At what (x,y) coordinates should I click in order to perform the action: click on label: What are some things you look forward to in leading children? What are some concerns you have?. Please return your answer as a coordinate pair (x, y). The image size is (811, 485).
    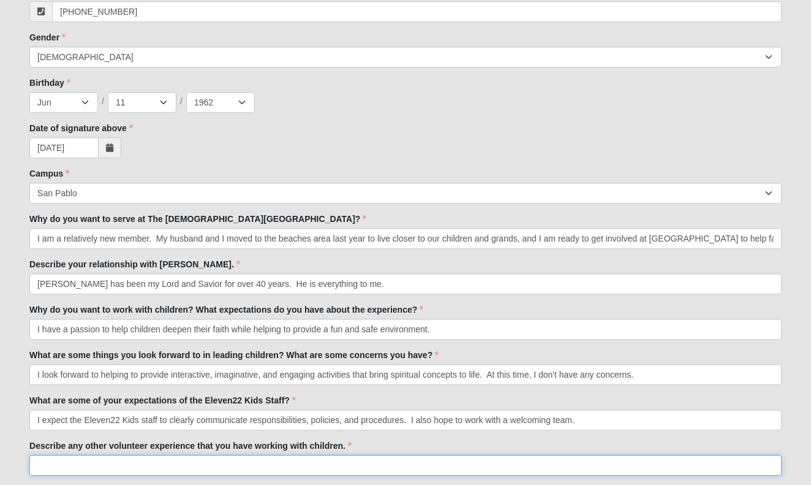
    Looking at the image, I should click on (234, 355).